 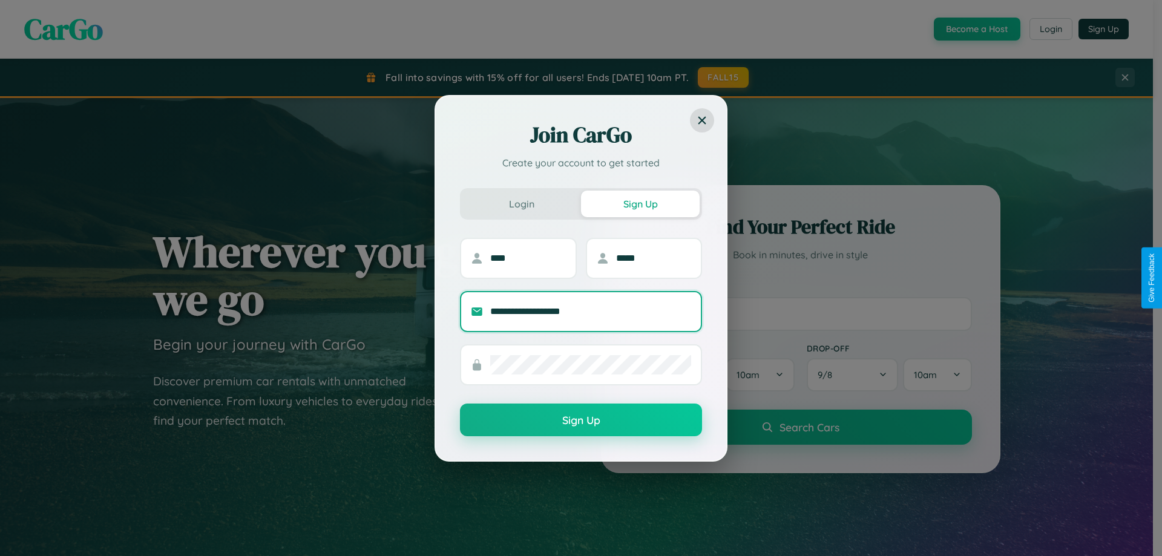 I want to click on p: Create your account to get started, so click(x=581, y=163).